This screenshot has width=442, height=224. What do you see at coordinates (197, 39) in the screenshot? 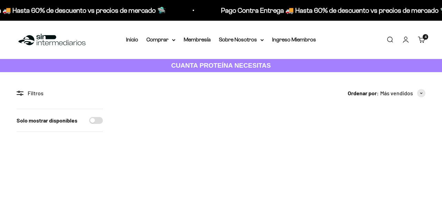
I see `a: Membresía` at bounding box center [197, 39].